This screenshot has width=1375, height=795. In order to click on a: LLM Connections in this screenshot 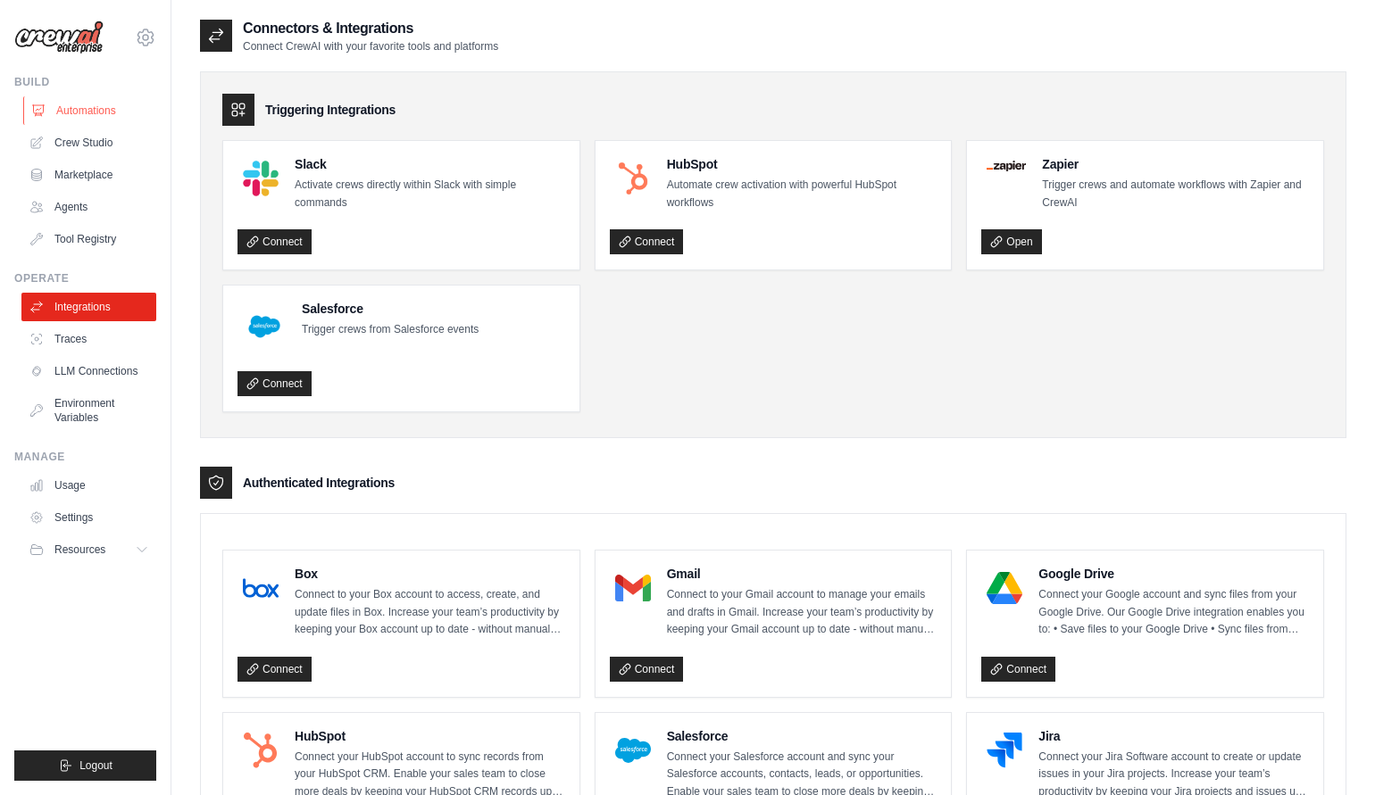, I will do `click(88, 371)`.